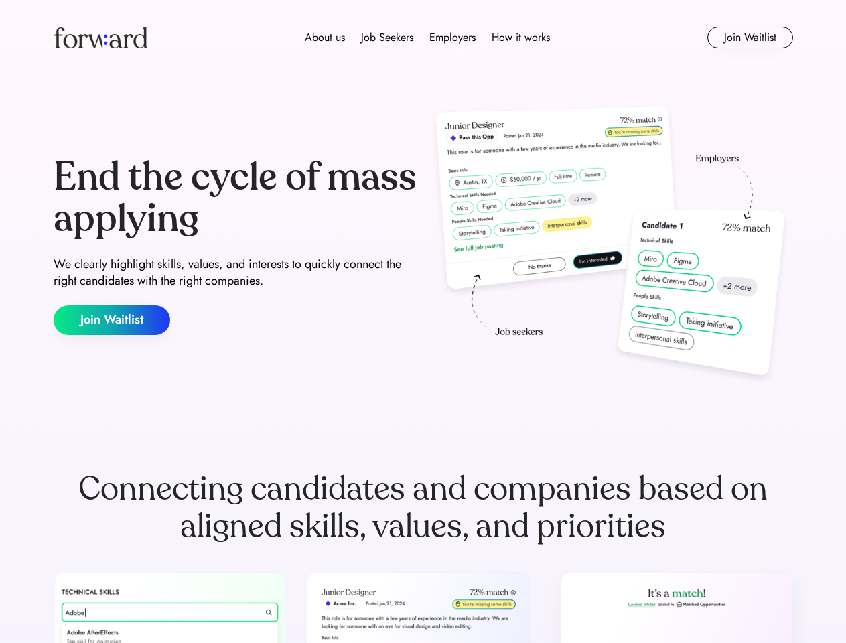  I want to click on div: End the cycle of mass applying, so click(236, 198).